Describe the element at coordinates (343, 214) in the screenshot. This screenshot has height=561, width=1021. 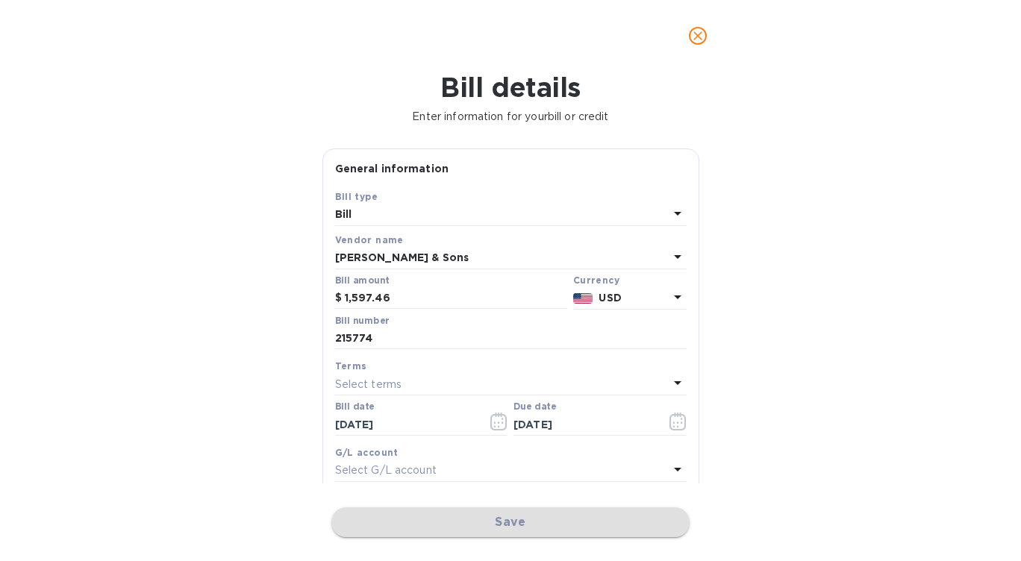
I see `b: Bill` at that location.